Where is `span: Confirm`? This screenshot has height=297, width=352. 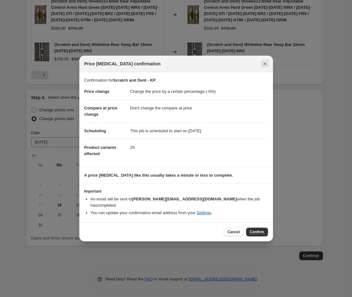
span: Confirm is located at coordinates (257, 232).